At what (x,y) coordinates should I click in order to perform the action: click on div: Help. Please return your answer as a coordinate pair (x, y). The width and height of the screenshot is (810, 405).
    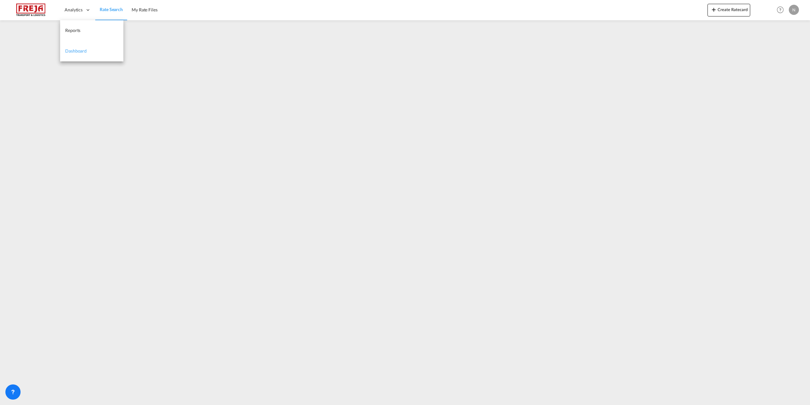
    Looking at the image, I should click on (782, 10).